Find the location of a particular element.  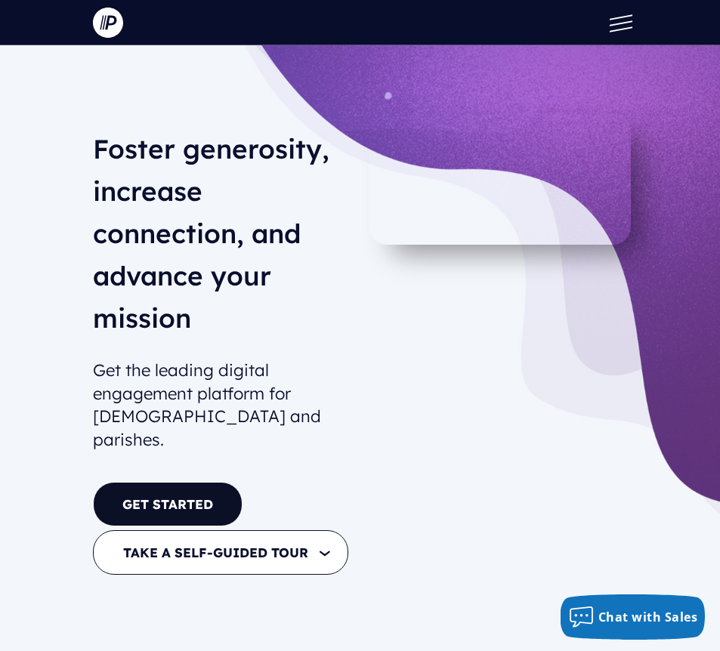

h1: Foster generosity, increase connection, and advance your mission is located at coordinates (221, 240).